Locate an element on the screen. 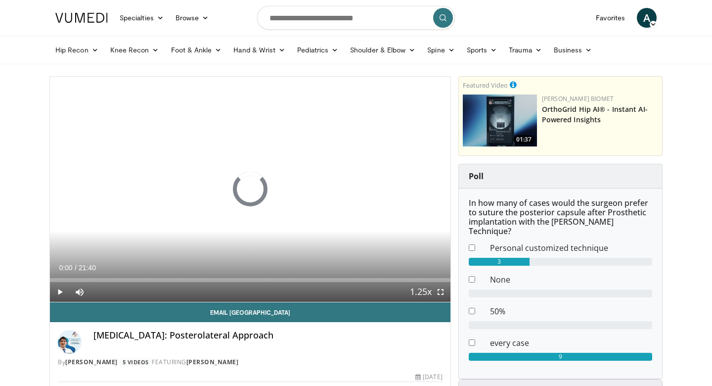 This screenshot has height=386, width=712. a: Business is located at coordinates (573, 50).